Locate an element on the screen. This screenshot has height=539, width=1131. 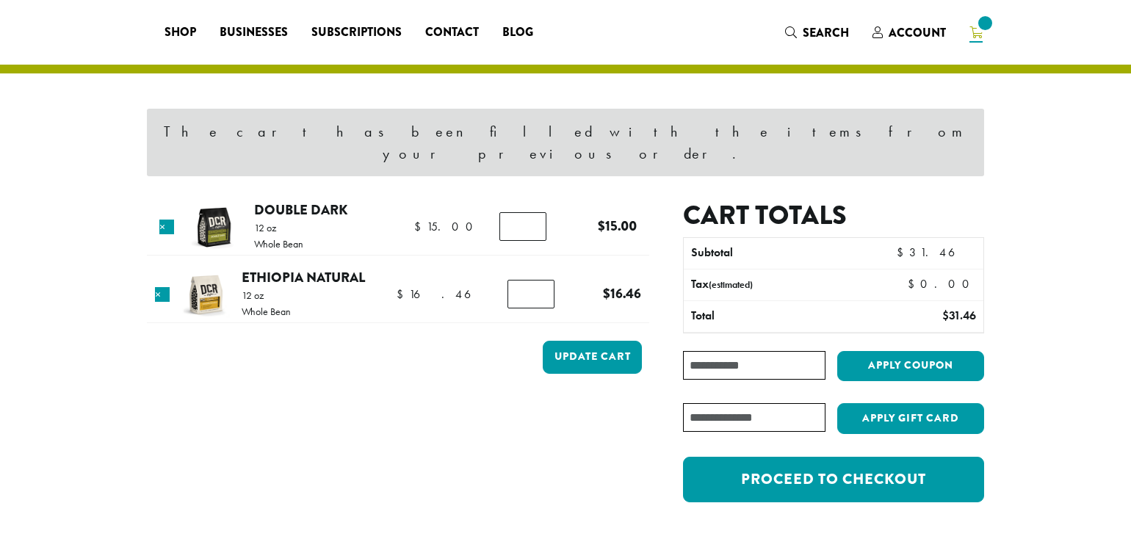
th: Subtotal is located at coordinates (774, 253).